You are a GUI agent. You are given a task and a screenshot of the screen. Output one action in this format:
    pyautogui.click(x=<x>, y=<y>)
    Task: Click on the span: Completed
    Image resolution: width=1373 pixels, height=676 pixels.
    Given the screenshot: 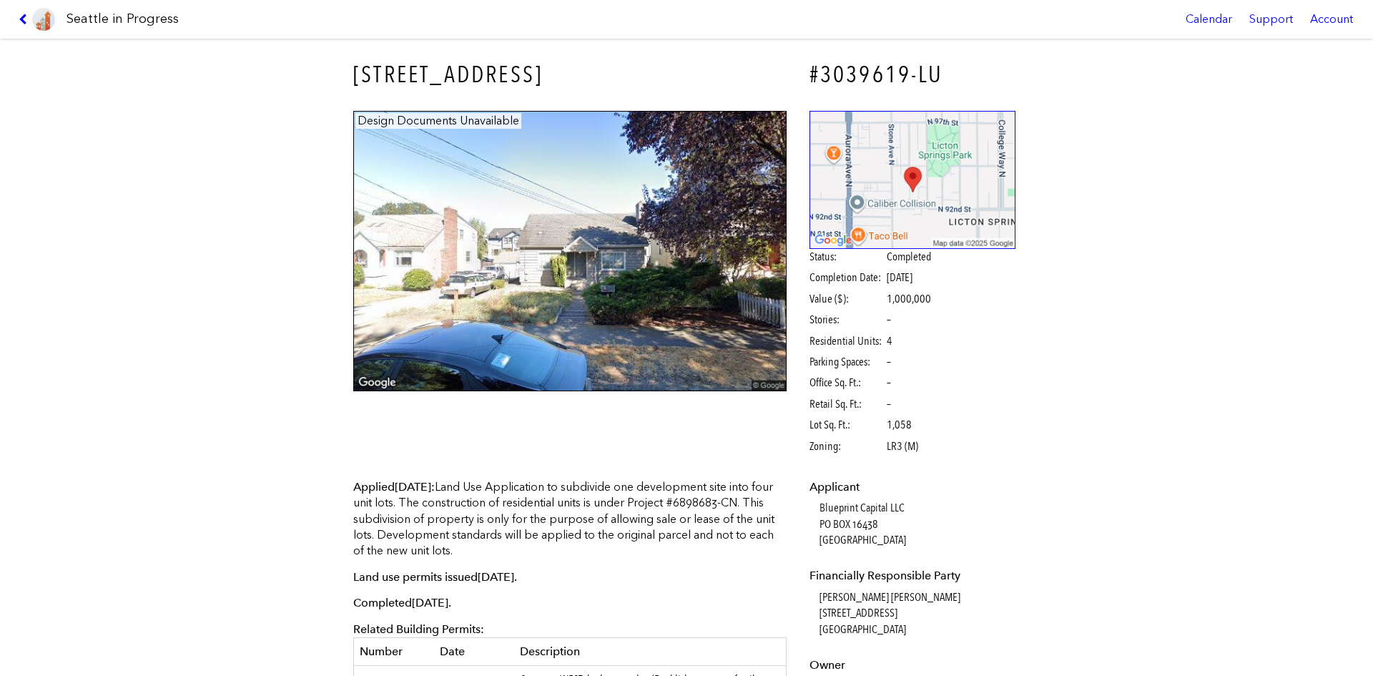 What is the action you would take?
    pyautogui.click(x=909, y=257)
    